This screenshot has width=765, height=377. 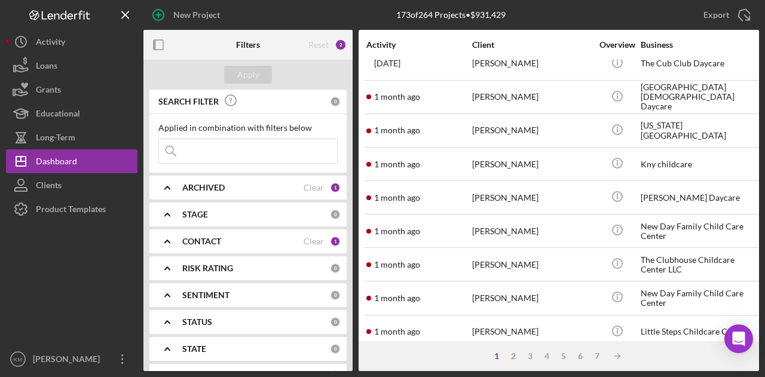 What do you see at coordinates (397, 198) in the screenshot?
I see `time: 2025-07-17 03:45` at bounding box center [397, 198].